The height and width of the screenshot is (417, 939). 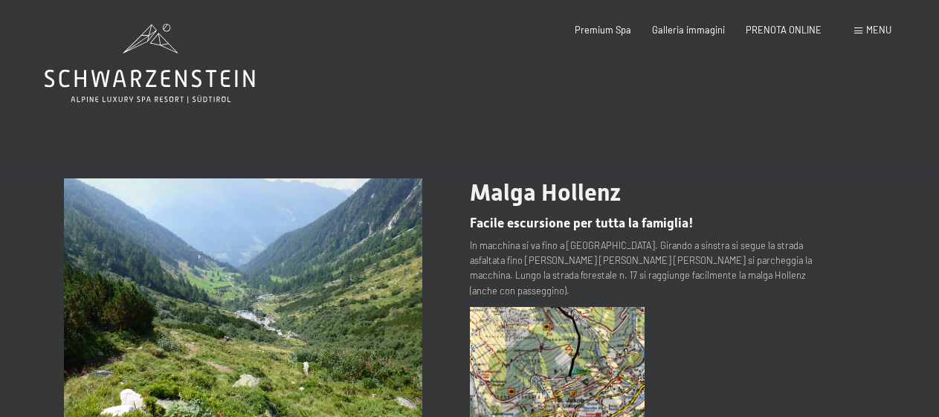 What do you see at coordinates (688, 30) in the screenshot?
I see `a: Galleria immagini` at bounding box center [688, 30].